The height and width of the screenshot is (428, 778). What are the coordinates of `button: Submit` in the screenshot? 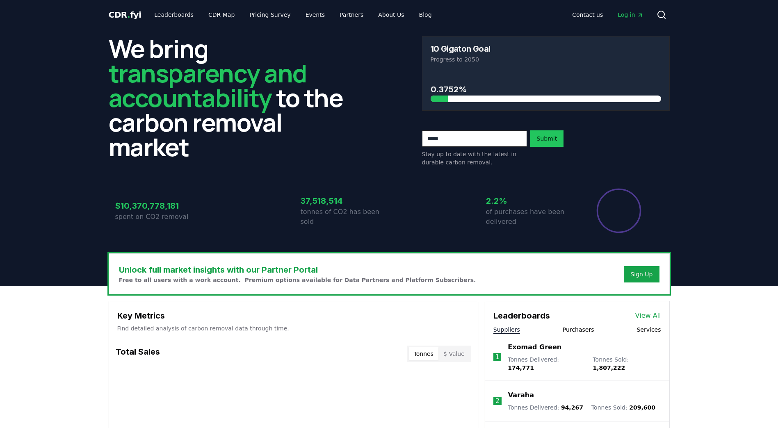 It's located at (547, 139).